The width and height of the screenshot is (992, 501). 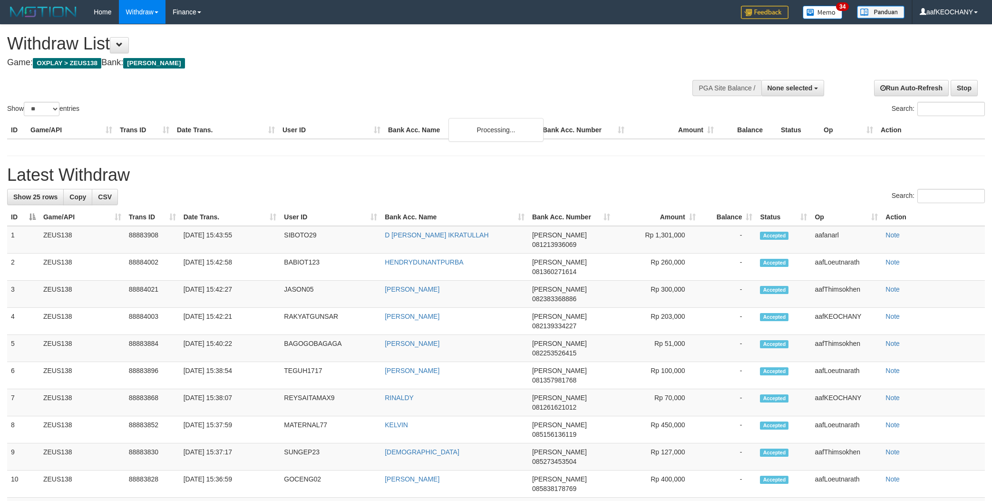 I want to click on td: 5, so click(x=23, y=348).